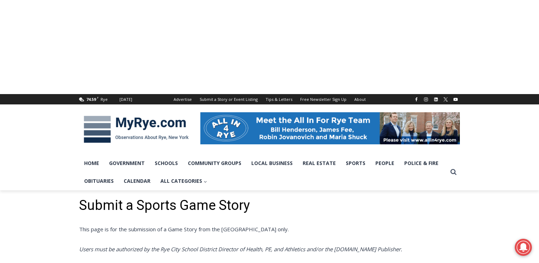  I want to click on img: MyRye.com, so click(136, 129).